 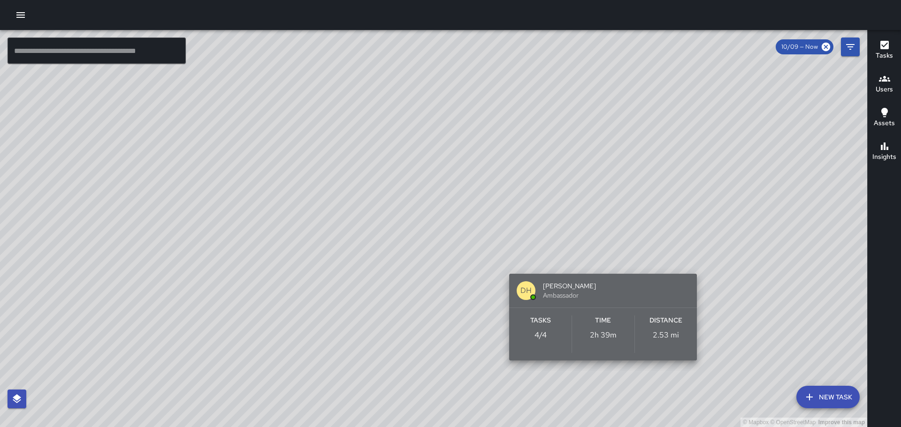 I want to click on h6: Time, so click(x=603, y=321).